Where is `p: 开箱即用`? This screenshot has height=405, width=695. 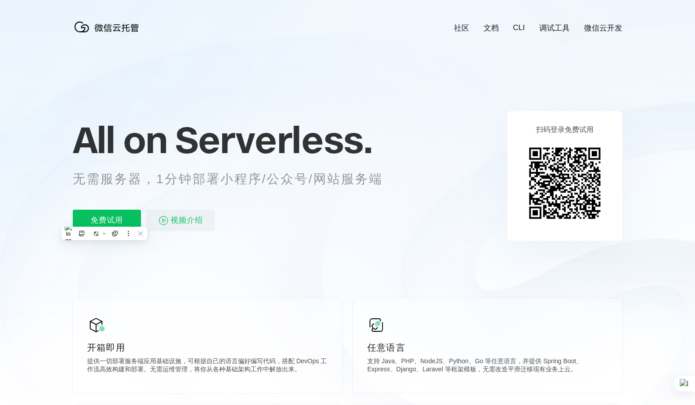 p: 开箱即用 is located at coordinates (208, 348).